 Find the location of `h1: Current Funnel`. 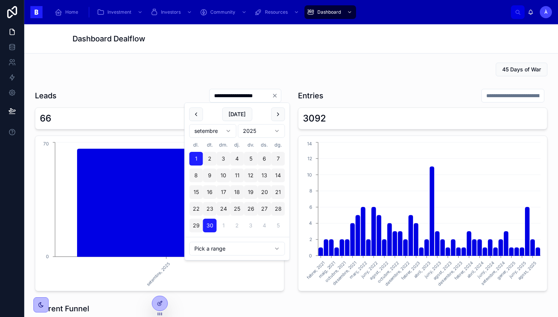

h1: Current Funnel is located at coordinates (62, 308).